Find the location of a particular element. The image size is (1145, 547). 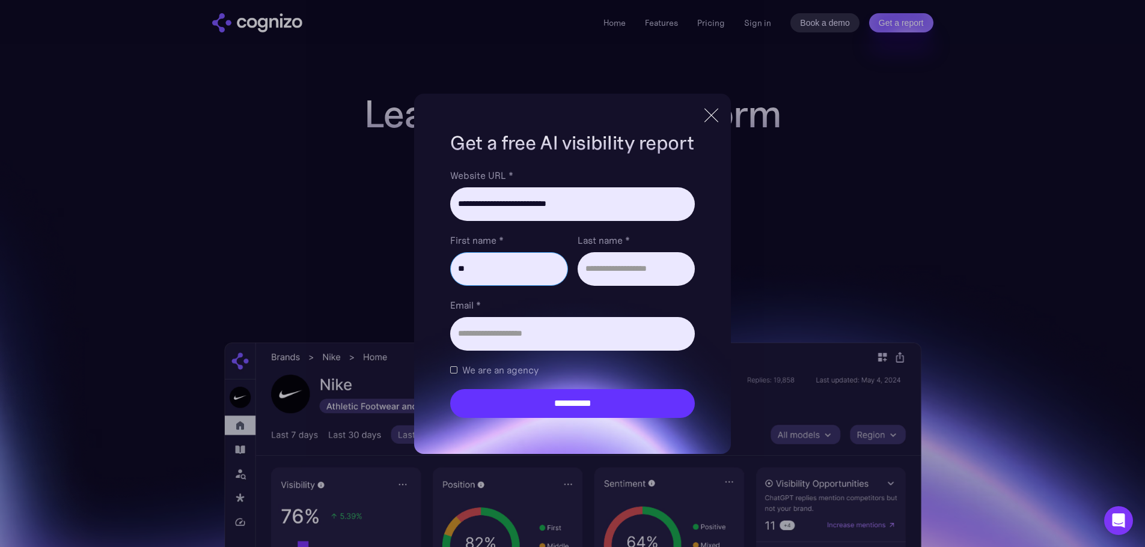

span: We are an agency is located at coordinates (500, 370).